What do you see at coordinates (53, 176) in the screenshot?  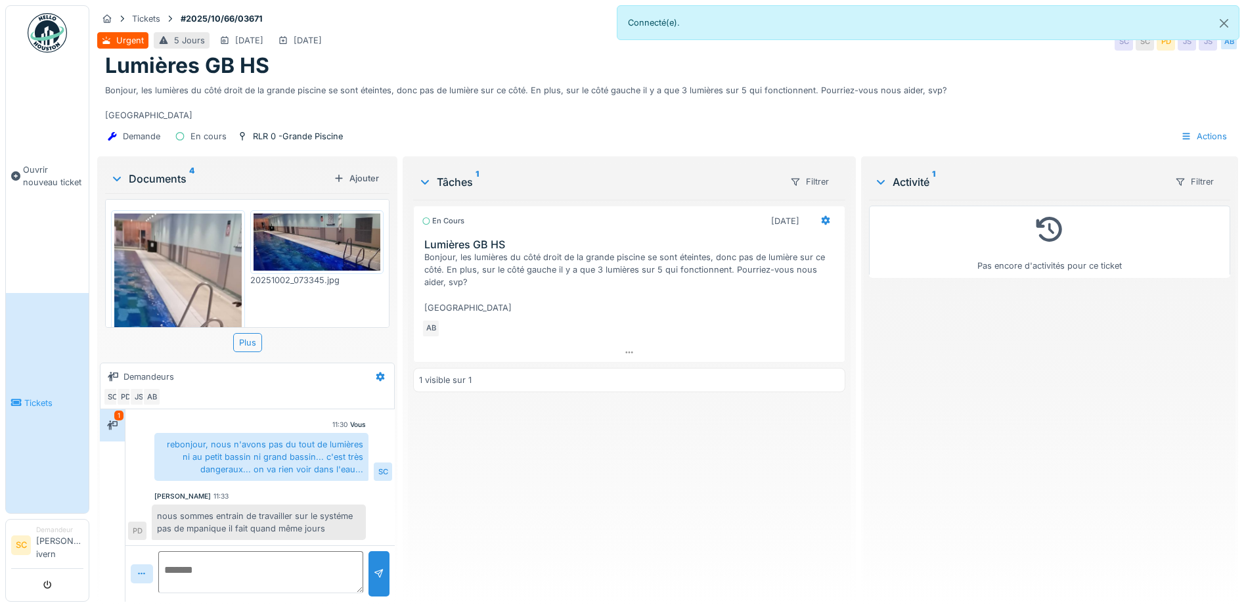 I see `span: Ouvrir nouveau ticket` at bounding box center [53, 176].